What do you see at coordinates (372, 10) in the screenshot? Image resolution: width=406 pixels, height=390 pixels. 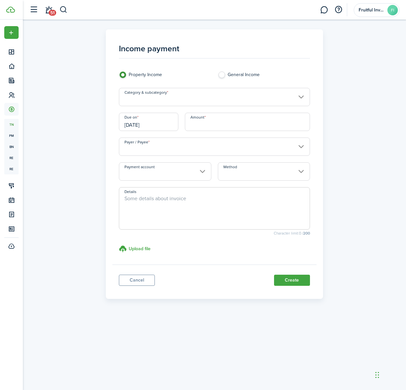 I see `span: Fruitful Investment Properties LLC` at bounding box center [372, 10].